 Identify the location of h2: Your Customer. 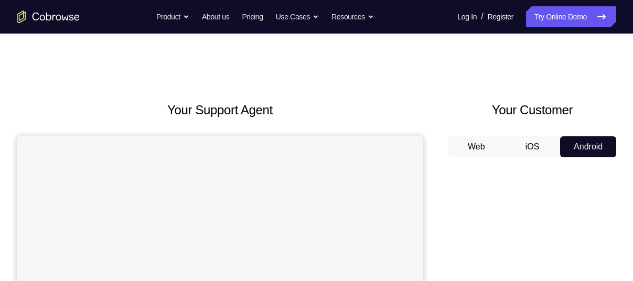
(532, 110).